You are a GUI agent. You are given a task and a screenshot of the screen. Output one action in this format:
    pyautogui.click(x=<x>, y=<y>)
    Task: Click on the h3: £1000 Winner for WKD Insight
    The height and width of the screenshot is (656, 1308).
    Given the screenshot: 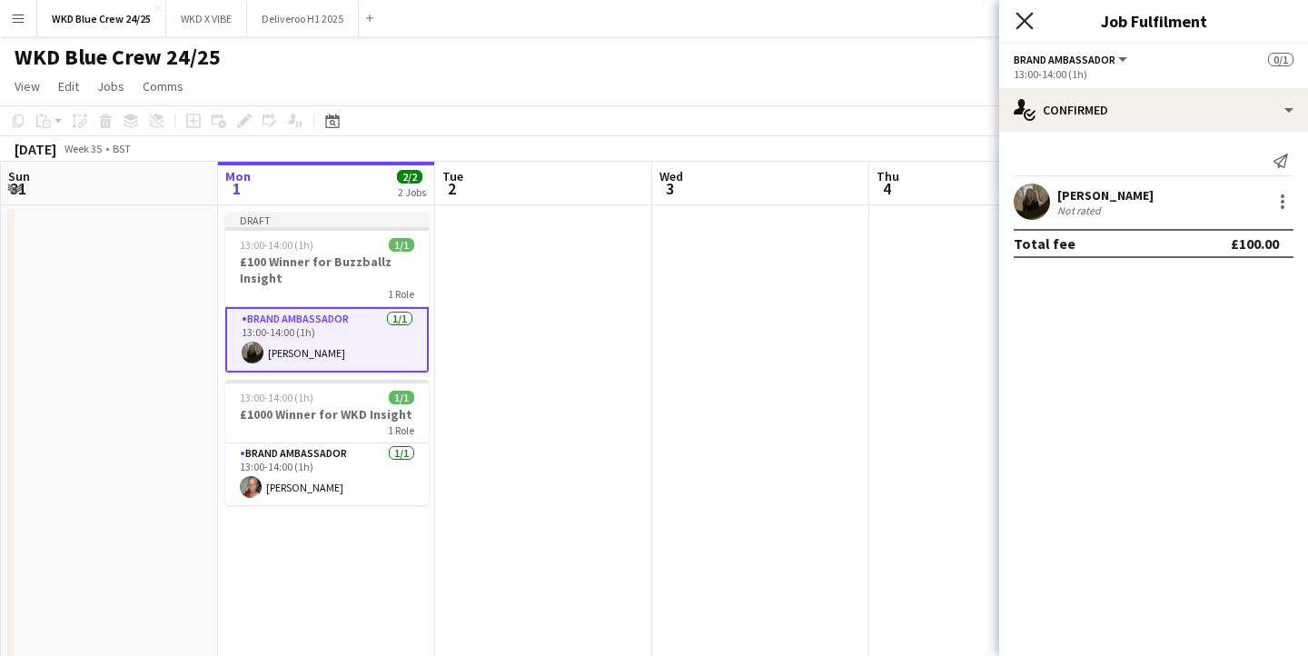 What is the action you would take?
    pyautogui.click(x=327, y=414)
    